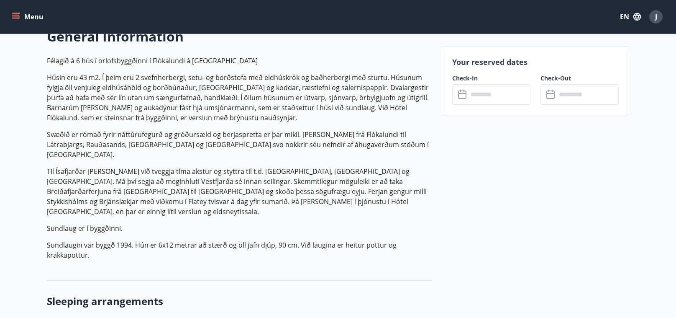 The height and width of the screenshot is (318, 676). I want to click on label: Check-Out, so click(579, 78).